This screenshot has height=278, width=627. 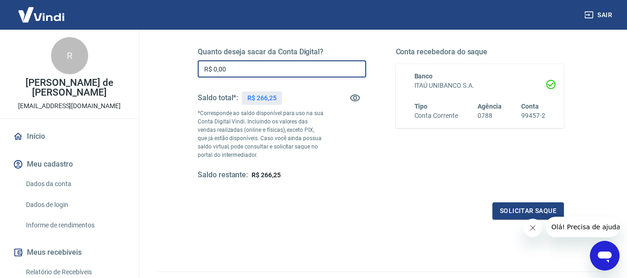 What do you see at coordinates (75, 205) in the screenshot?
I see `a: Dados de login` at bounding box center [75, 205].